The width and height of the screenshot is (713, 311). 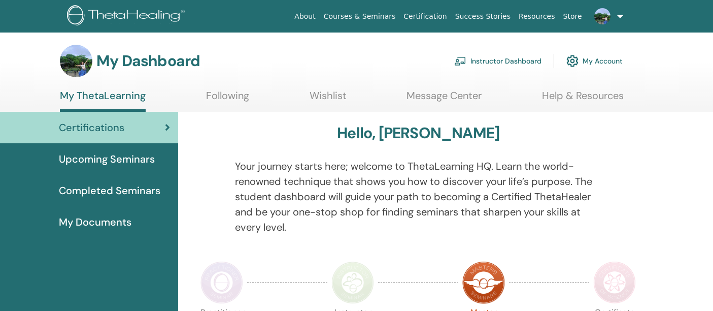 What do you see at coordinates (418, 197) in the screenshot?
I see `p: Your journey starts here; welcome to ThetaLearning HQ. Learn the world-renowned technique that sh...` at bounding box center [418, 197].